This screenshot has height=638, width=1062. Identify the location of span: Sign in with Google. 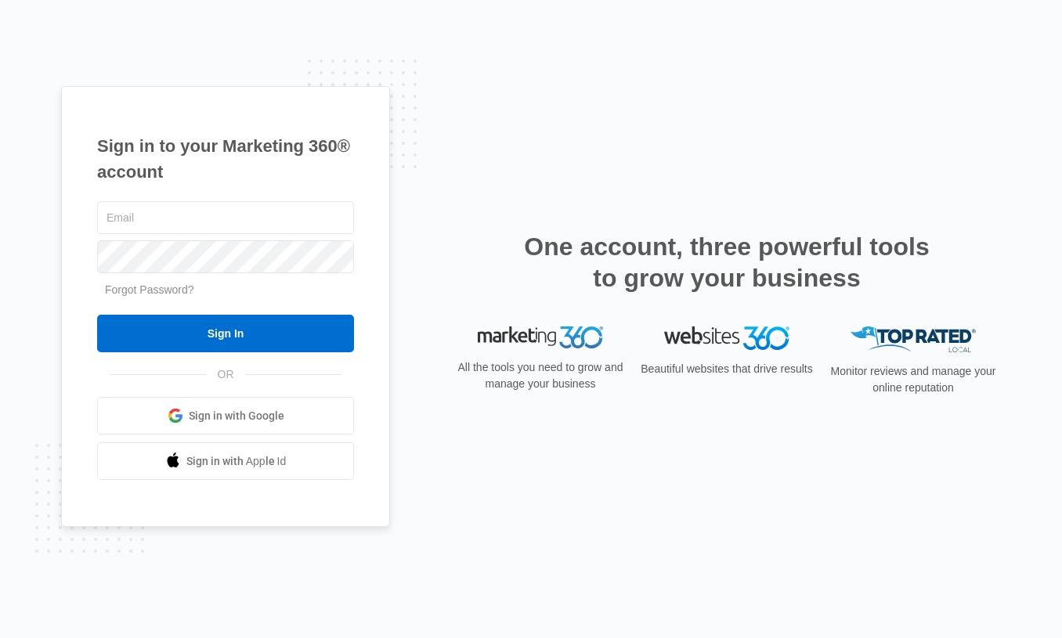
(236, 416).